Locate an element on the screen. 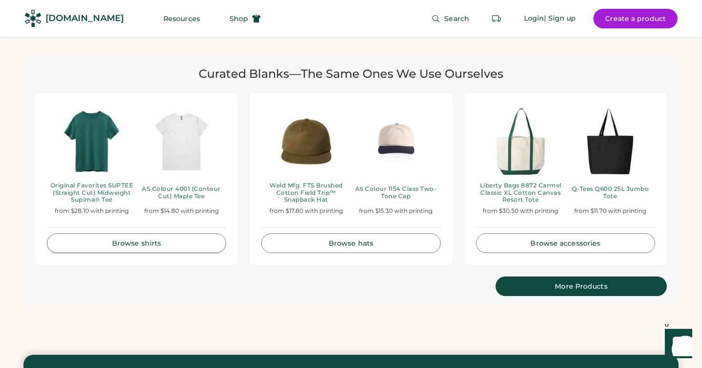 Image resolution: width=702 pixels, height=368 pixels. div: AS Colour 4001 (Contour Cut) Maple Tee is located at coordinates (181, 192).